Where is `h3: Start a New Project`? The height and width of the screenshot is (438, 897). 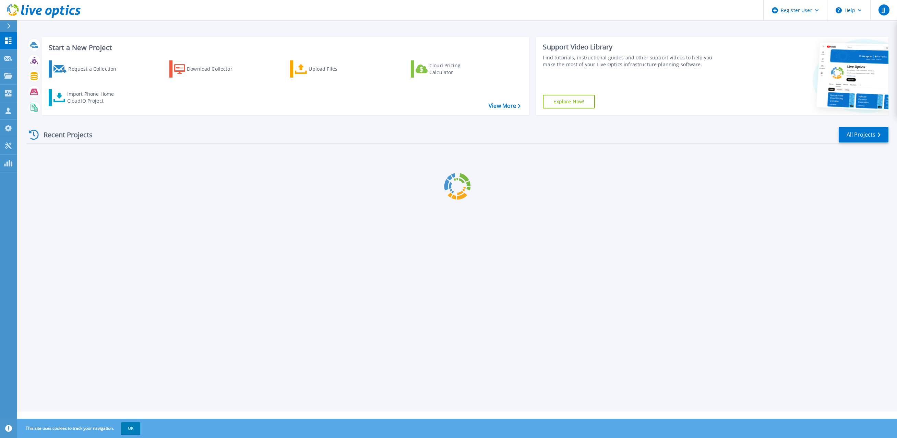 h3: Start a New Project is located at coordinates (285, 48).